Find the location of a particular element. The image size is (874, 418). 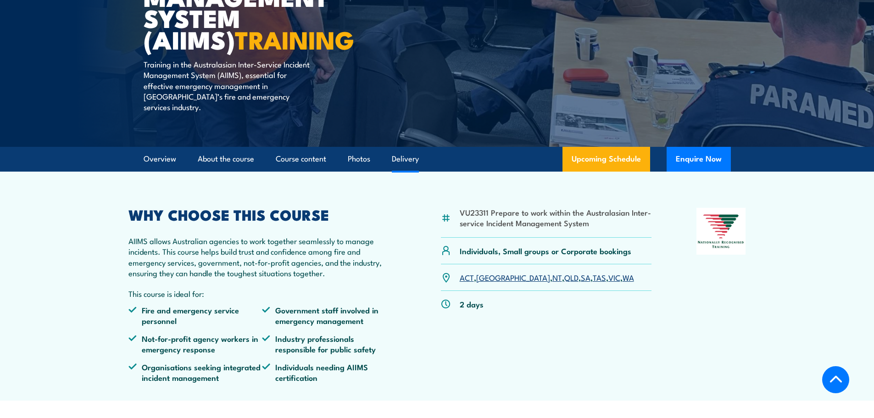

p: Training in the Australasian Inter-Service Incident Management System (AIIMS), essential for effe... is located at coordinates (227, 85).